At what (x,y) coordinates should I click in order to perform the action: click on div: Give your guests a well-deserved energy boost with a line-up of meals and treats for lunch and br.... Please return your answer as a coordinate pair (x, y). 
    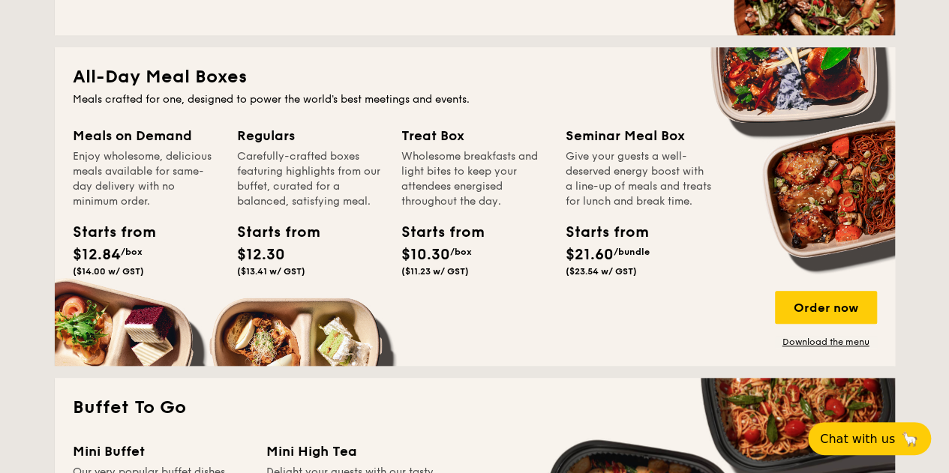
    Looking at the image, I should click on (638, 179).